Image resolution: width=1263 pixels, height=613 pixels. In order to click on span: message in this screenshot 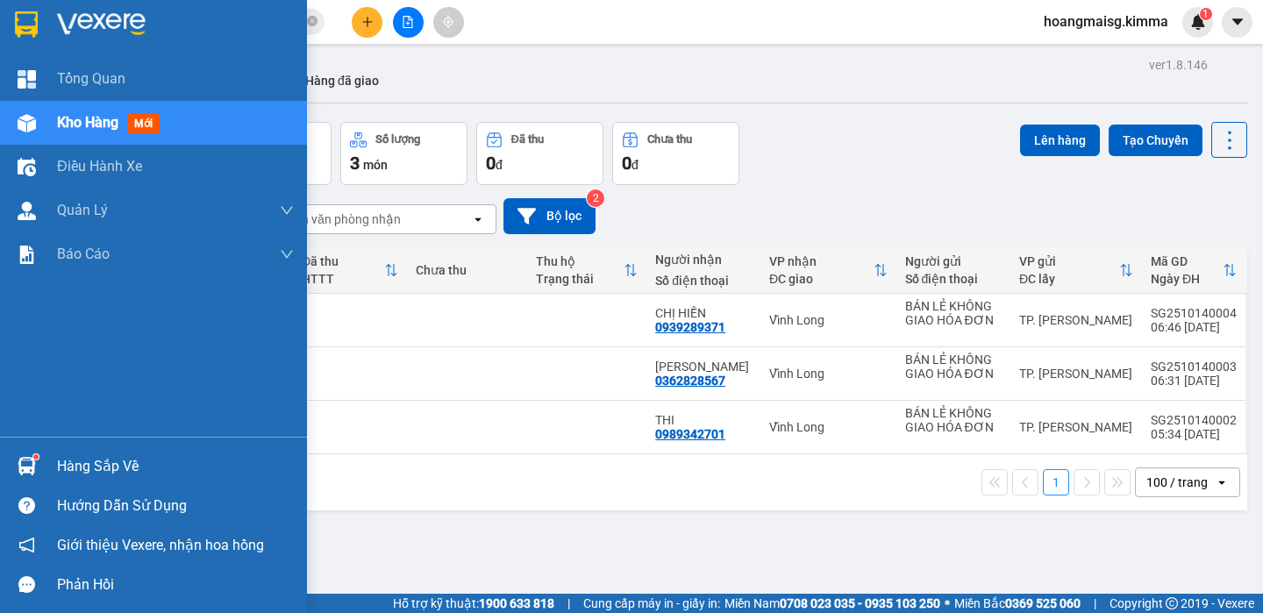, I will do `click(26, 584)`.